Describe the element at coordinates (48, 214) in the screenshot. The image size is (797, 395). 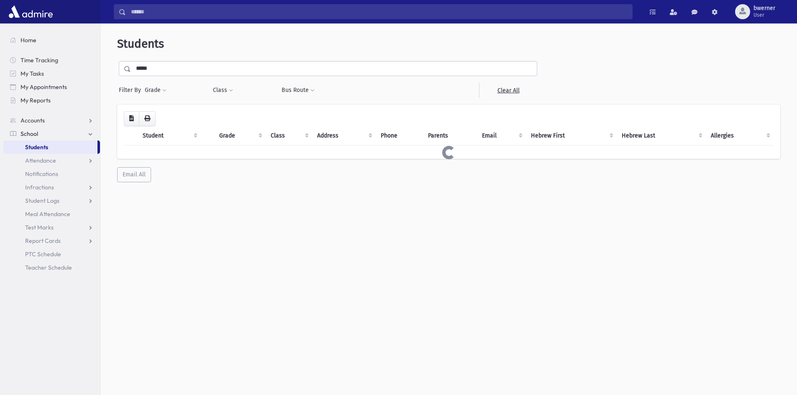
I see `span: Meal Attendance` at that location.